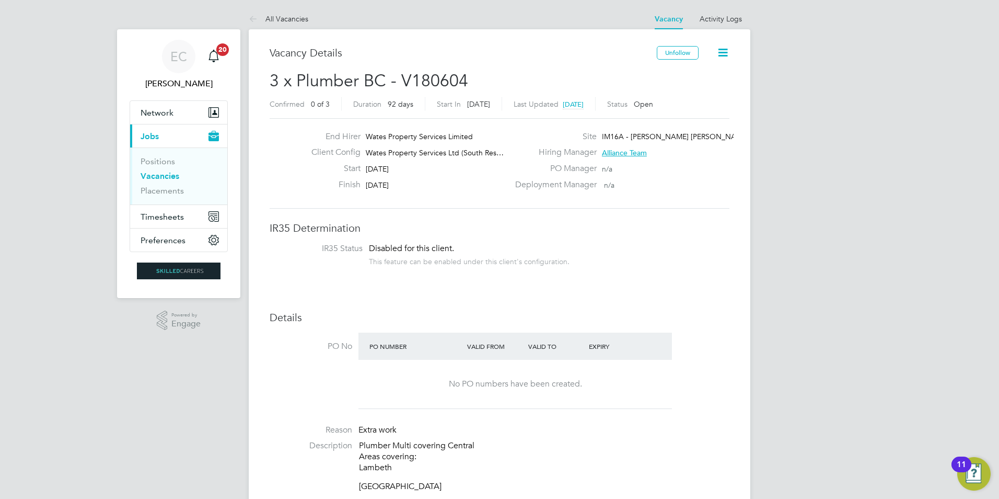 The image size is (999, 499). Describe the element at coordinates (321, 248) in the screenshot. I see `label: IR35 Status` at that location.